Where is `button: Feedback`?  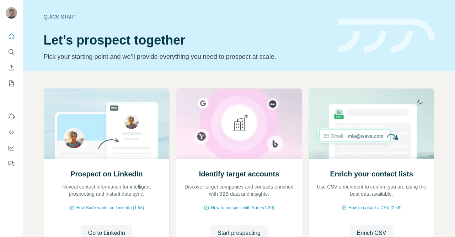 button: Feedback is located at coordinates (11, 163).